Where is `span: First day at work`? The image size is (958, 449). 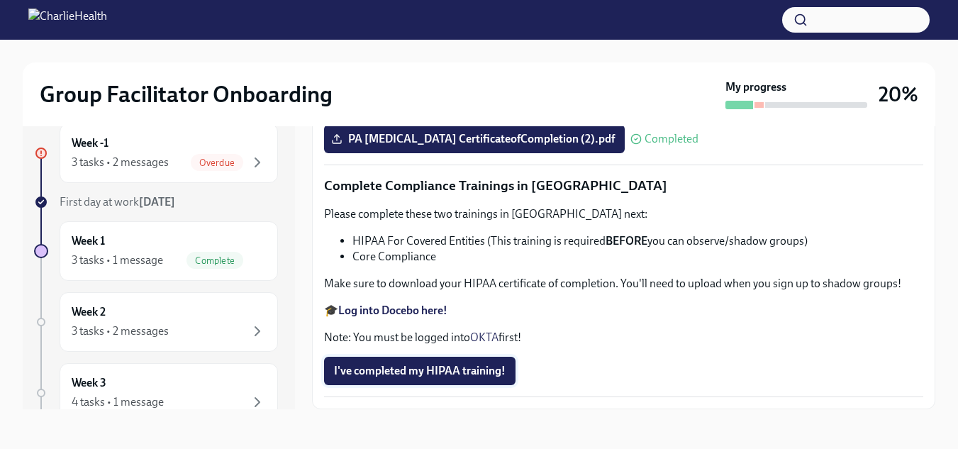
span: First day at work is located at coordinates (117, 201).